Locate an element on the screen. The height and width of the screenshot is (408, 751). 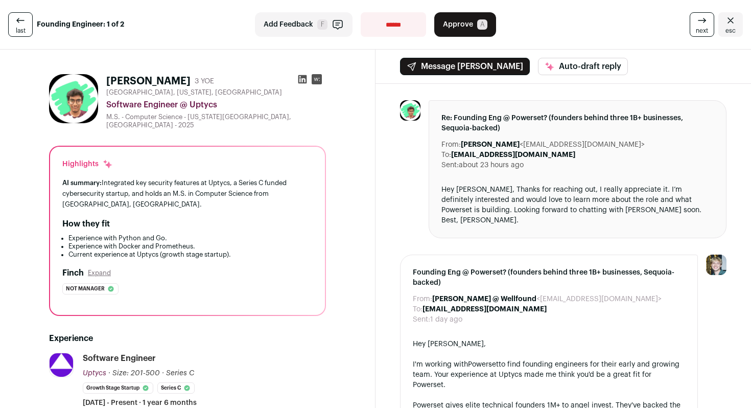
span: Approve is located at coordinates (458, 25).